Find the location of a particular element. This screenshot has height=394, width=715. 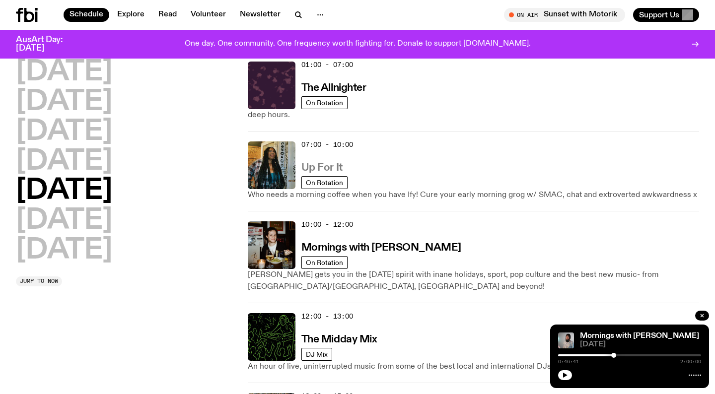

a: The Midday Mix is located at coordinates (339, 339).